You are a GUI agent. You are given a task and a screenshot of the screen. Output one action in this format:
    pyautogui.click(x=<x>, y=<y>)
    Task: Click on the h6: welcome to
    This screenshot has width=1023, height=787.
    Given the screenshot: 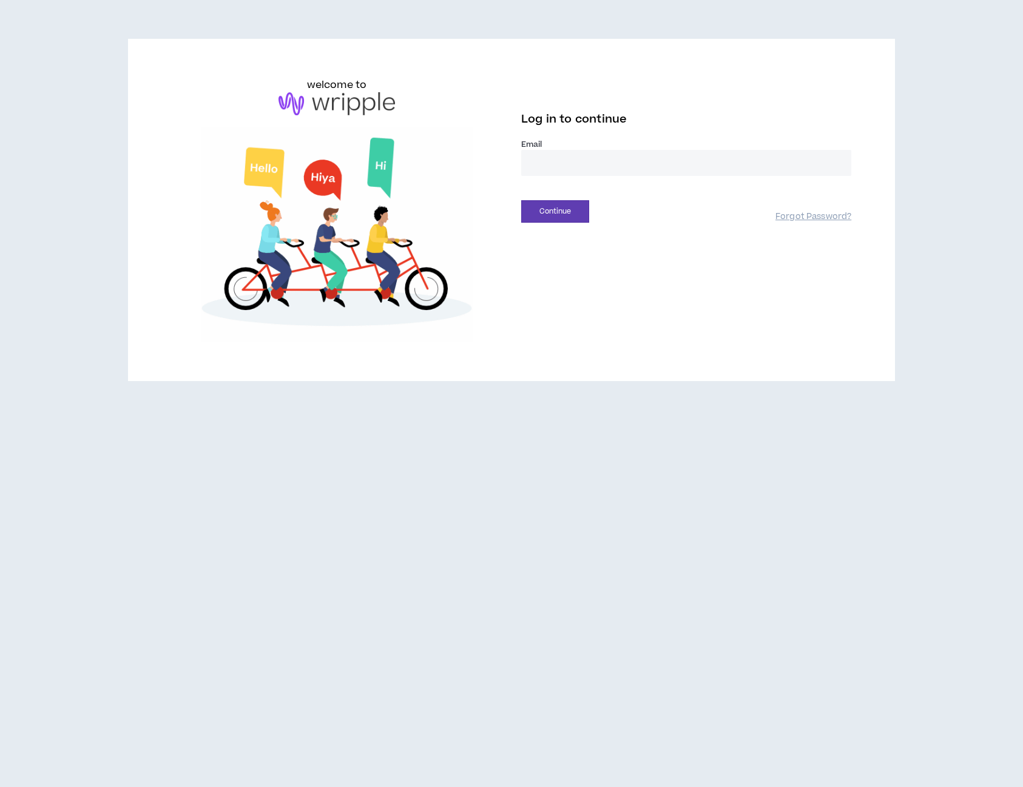 What is the action you would take?
    pyautogui.click(x=337, y=85)
    